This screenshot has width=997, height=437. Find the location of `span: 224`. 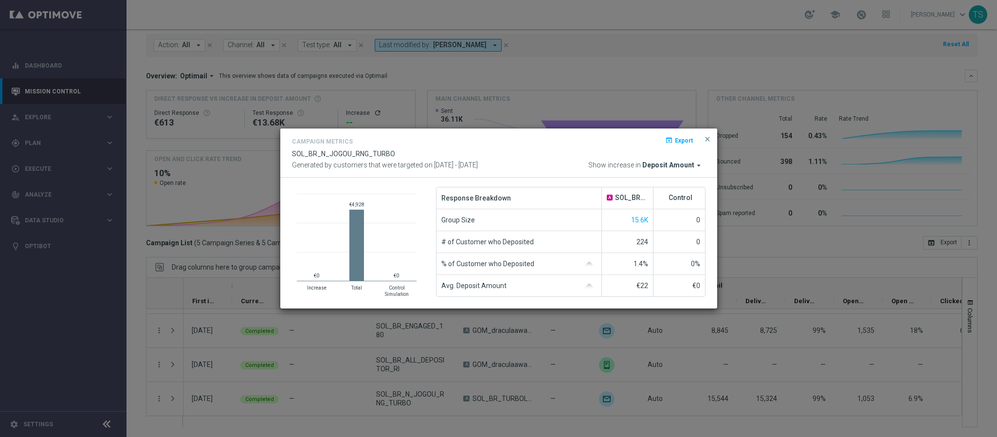

span: 224 is located at coordinates (642, 242).